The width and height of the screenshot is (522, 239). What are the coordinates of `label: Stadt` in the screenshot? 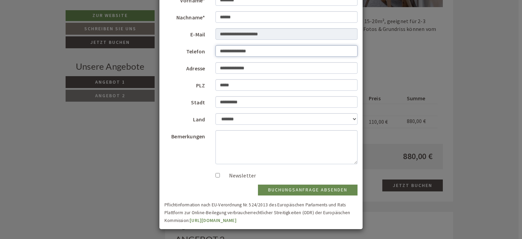 It's located at (185, 101).